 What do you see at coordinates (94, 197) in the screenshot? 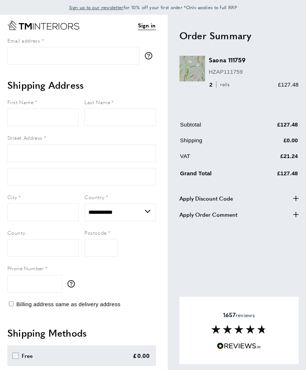
I see `span: Country` at bounding box center [94, 197].